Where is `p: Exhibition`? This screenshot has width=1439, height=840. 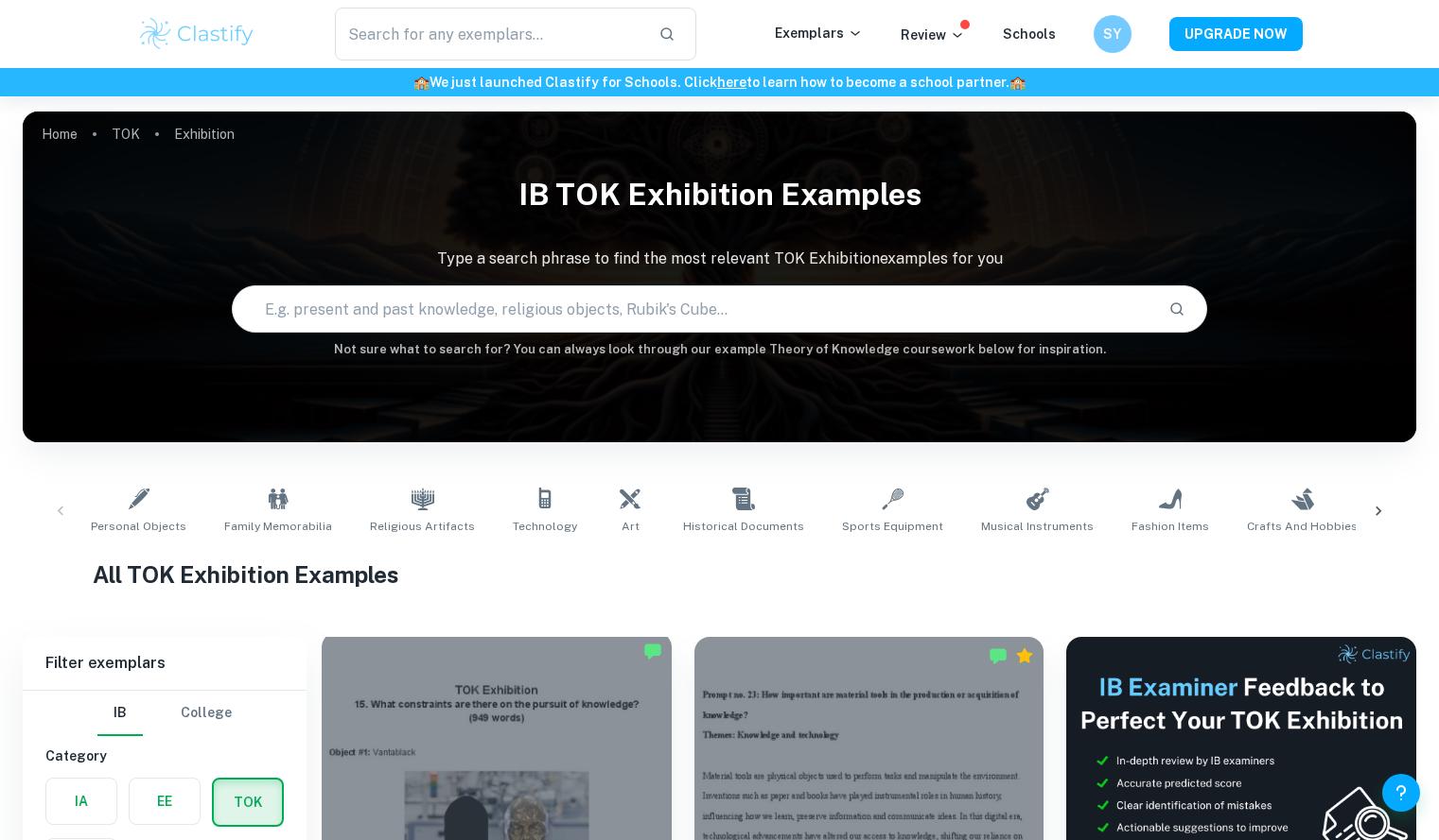
p: Exhibition is located at coordinates (204, 135).